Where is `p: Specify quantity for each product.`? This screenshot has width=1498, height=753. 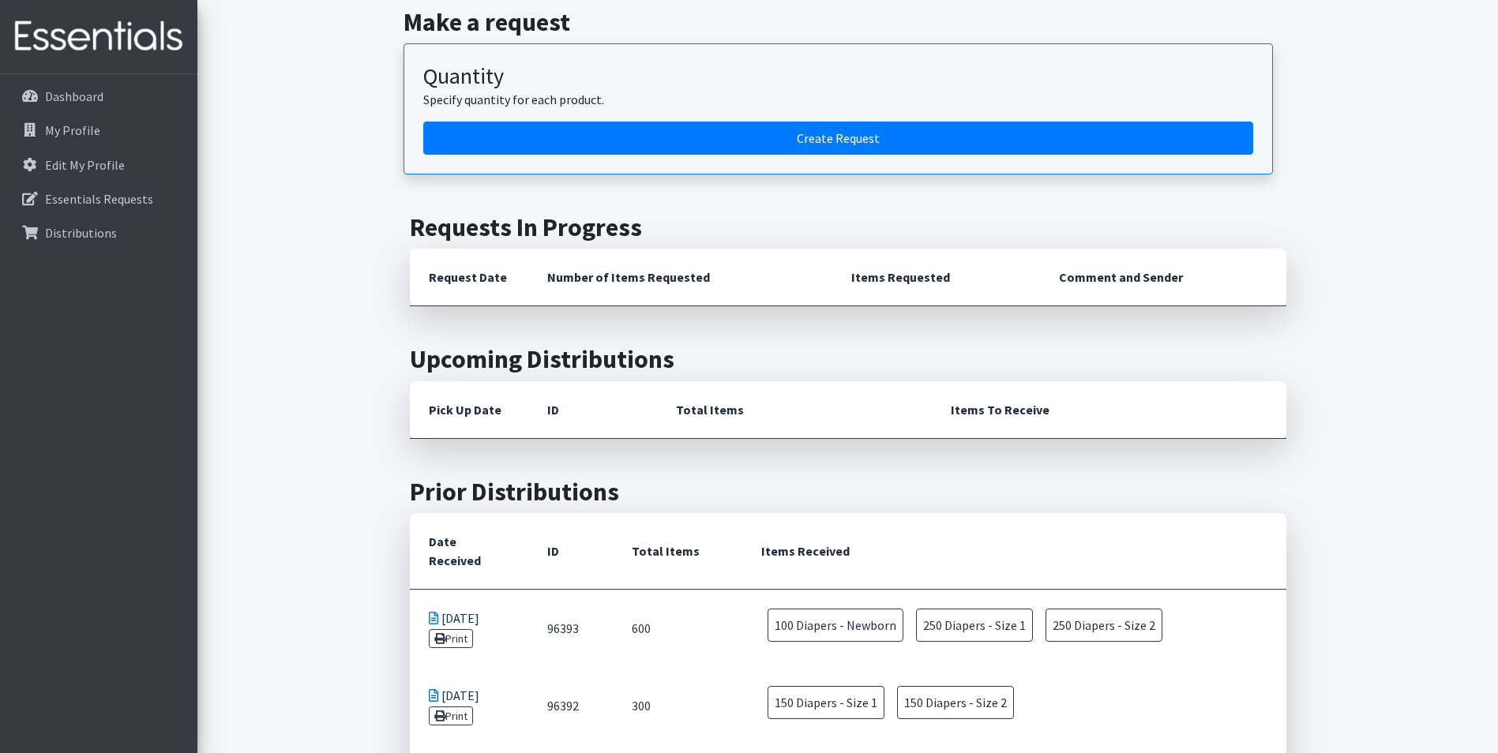
p: Specify quantity for each product. is located at coordinates (838, 99).